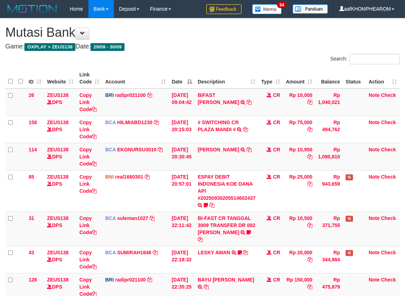 The width and height of the screenshot is (405, 296). Describe the element at coordinates (212, 205) in the screenshot. I see `a: Copy ESPAY DEBIT INDONESIA KOE DANA API #20250930205514602437 to clipboard` at that location.